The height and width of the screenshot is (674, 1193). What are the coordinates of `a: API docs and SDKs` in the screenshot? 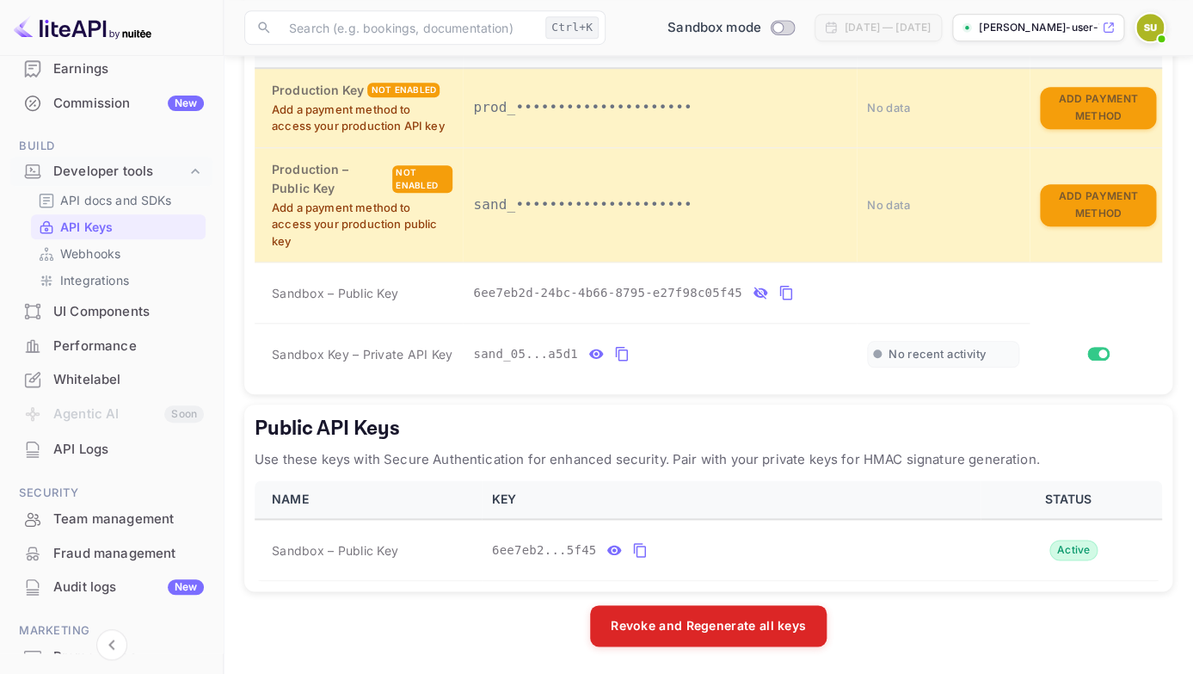 It's located at (118, 200).